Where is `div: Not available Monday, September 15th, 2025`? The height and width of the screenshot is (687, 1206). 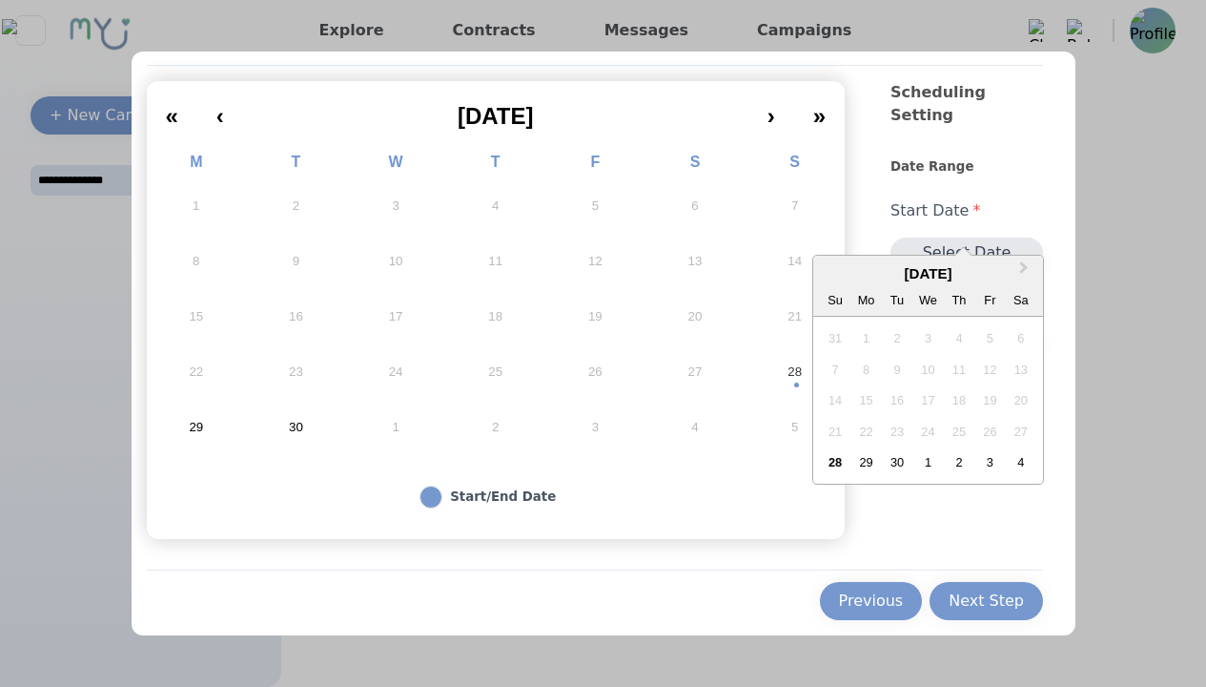
div: Not available Monday, September 15th, 2025 is located at coordinates (866, 400).